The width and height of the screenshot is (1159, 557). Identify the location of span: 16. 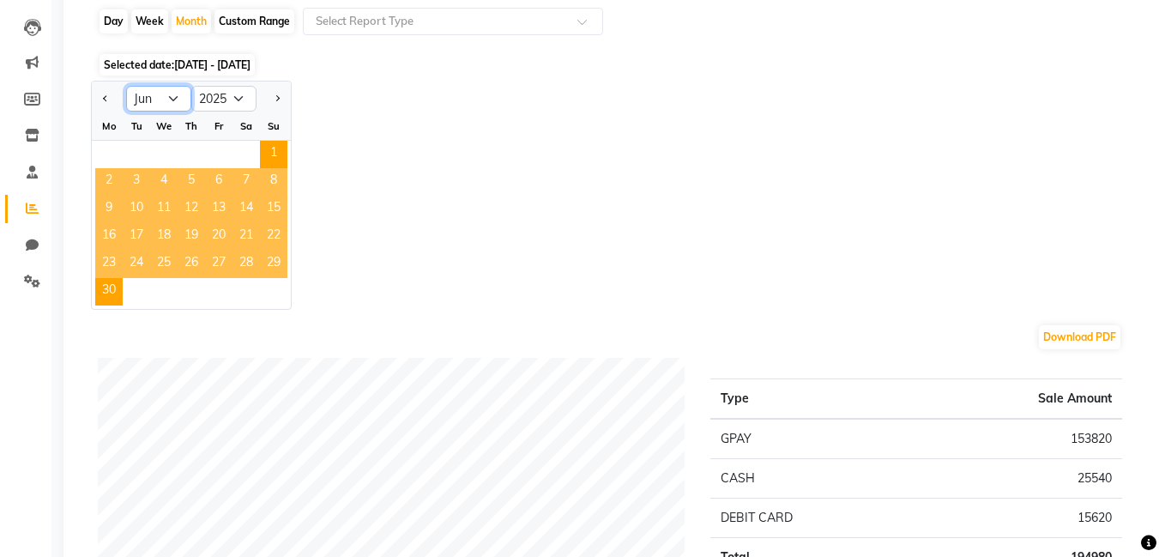
(109, 237).